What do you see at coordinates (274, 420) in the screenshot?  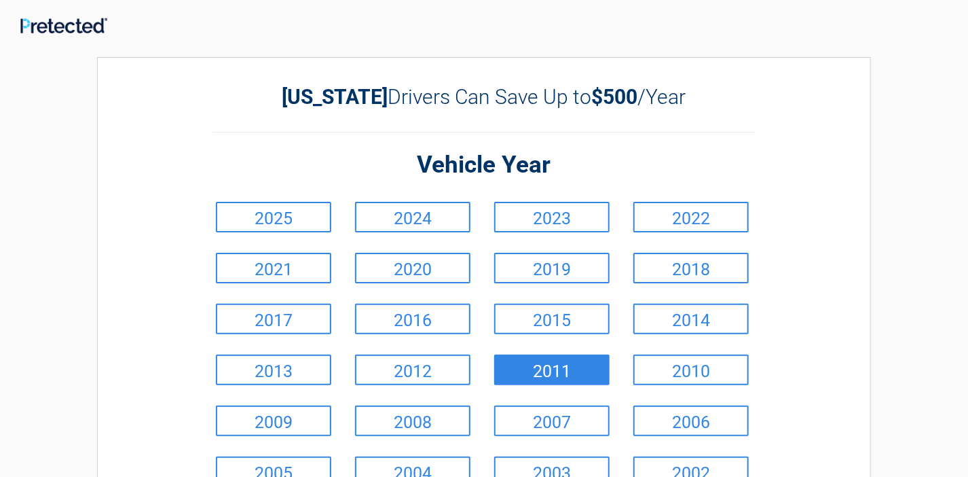 I see `a: 2009` at bounding box center [274, 420].